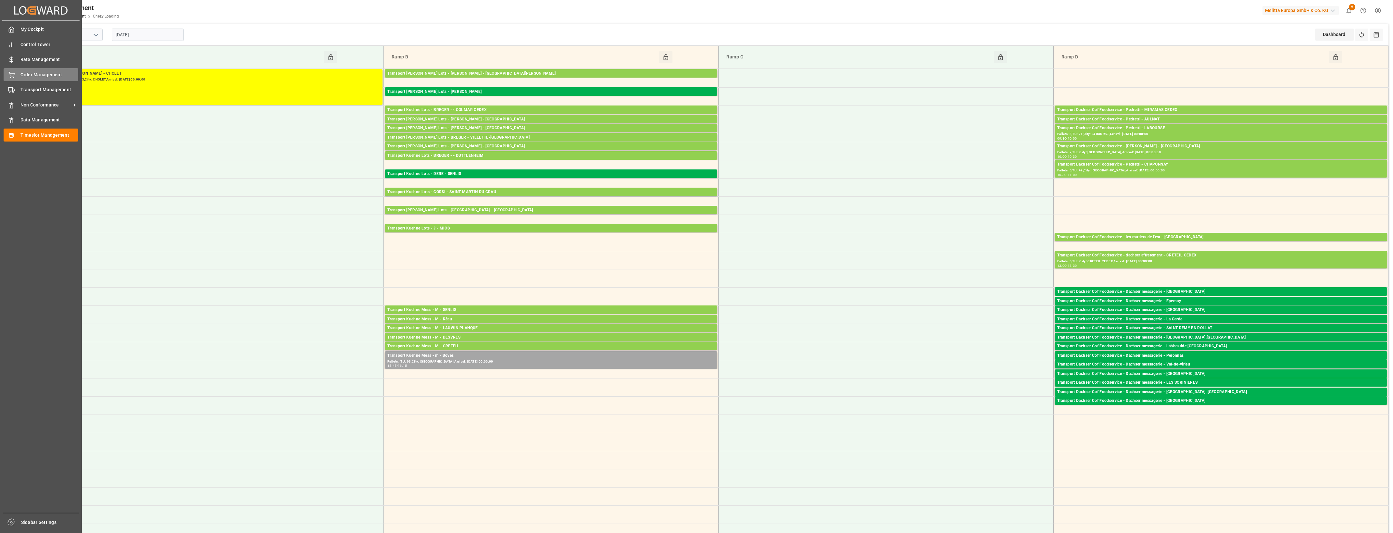 The image size is (1393, 533). What do you see at coordinates (41, 29) in the screenshot?
I see `a: My Cockpit` at bounding box center [41, 29].